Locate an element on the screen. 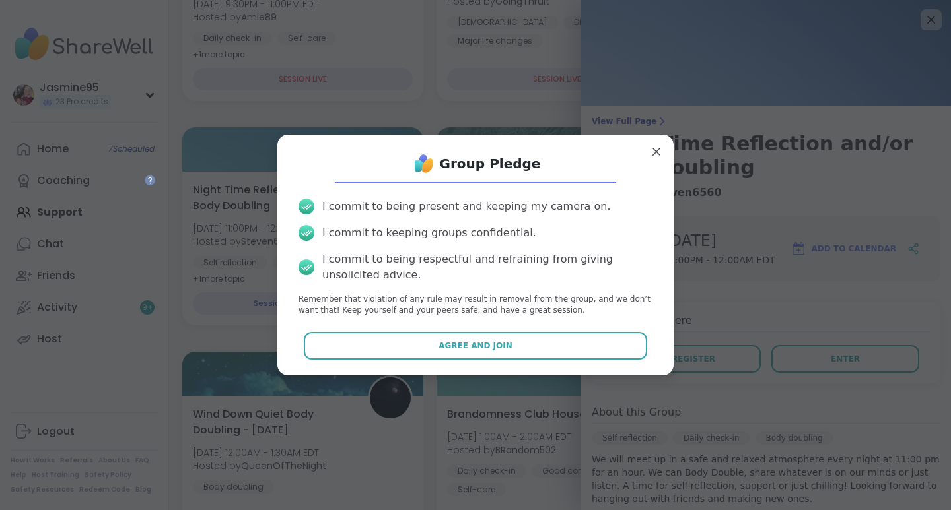  h1: Group Pledge is located at coordinates (490, 164).